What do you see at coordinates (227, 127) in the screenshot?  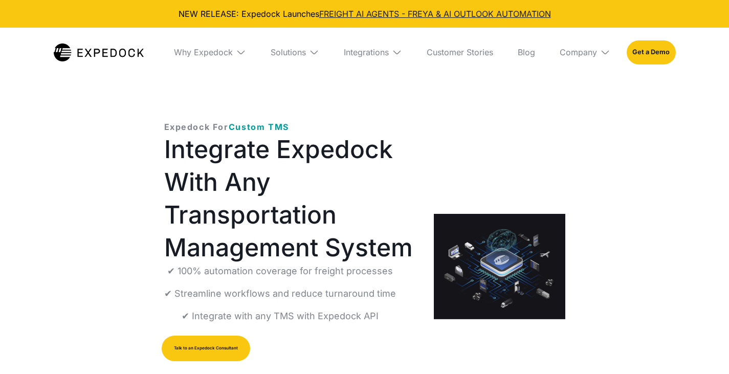 I see `p: Expedock For` at bounding box center [227, 127].